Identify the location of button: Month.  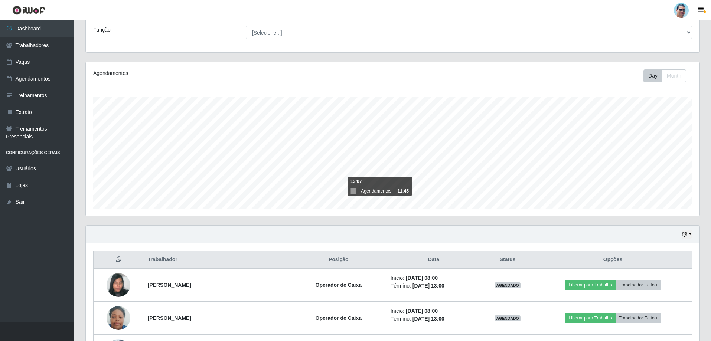
(674, 76).